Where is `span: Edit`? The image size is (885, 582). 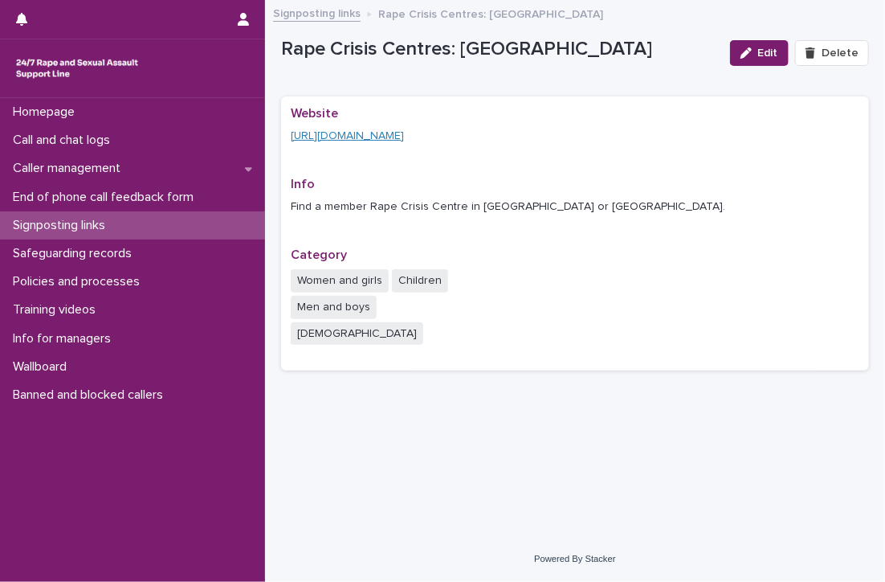
span: Edit is located at coordinates (768, 53).